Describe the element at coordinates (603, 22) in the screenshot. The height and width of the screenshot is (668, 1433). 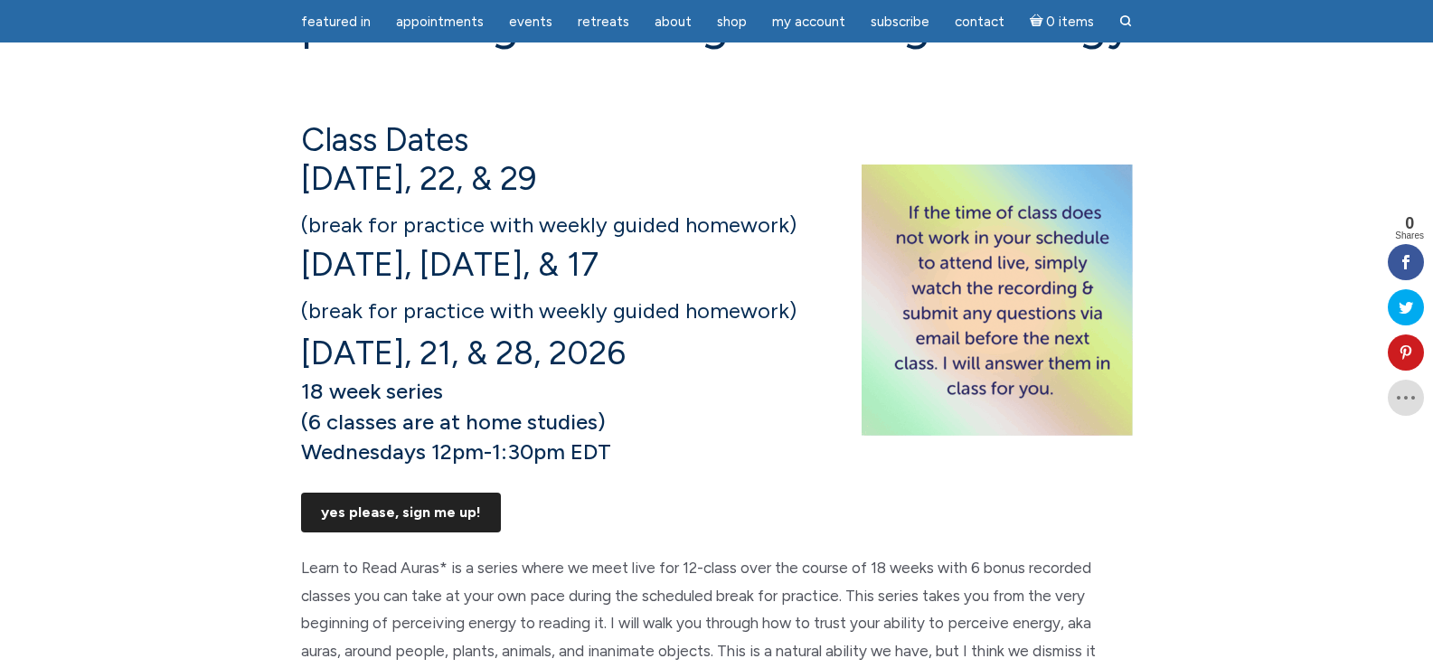
I see `span: Retreats` at that location.